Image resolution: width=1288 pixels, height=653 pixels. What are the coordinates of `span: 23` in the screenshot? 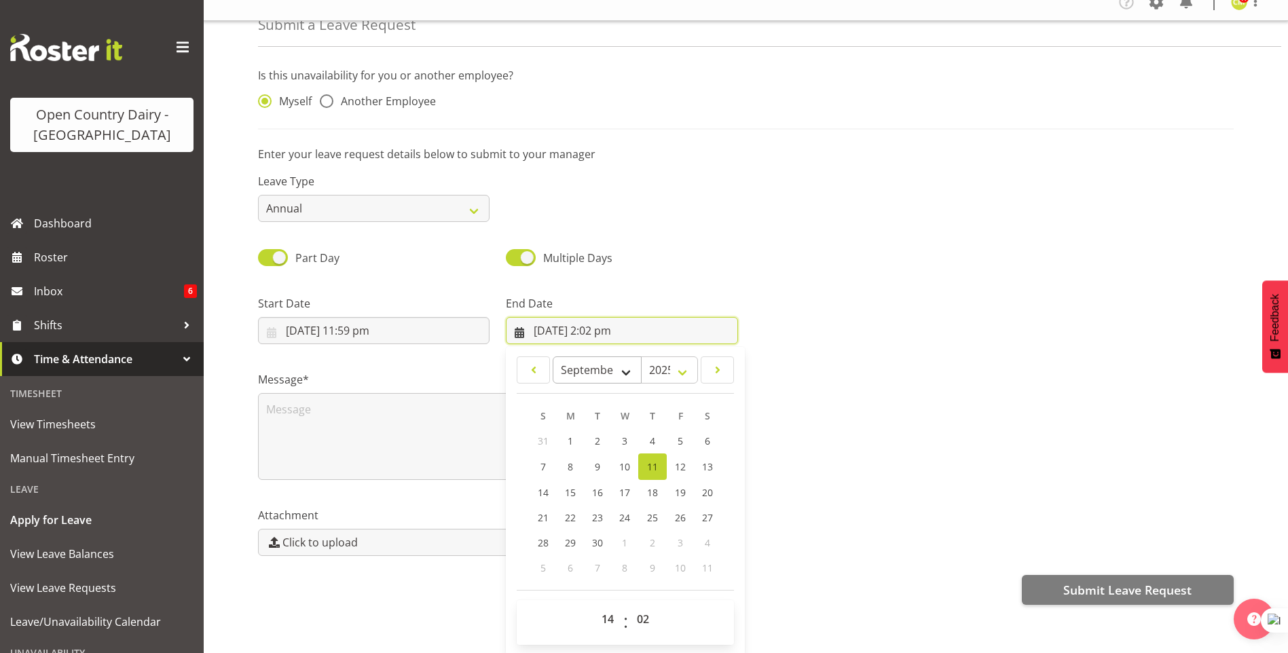 It's located at (597, 517).